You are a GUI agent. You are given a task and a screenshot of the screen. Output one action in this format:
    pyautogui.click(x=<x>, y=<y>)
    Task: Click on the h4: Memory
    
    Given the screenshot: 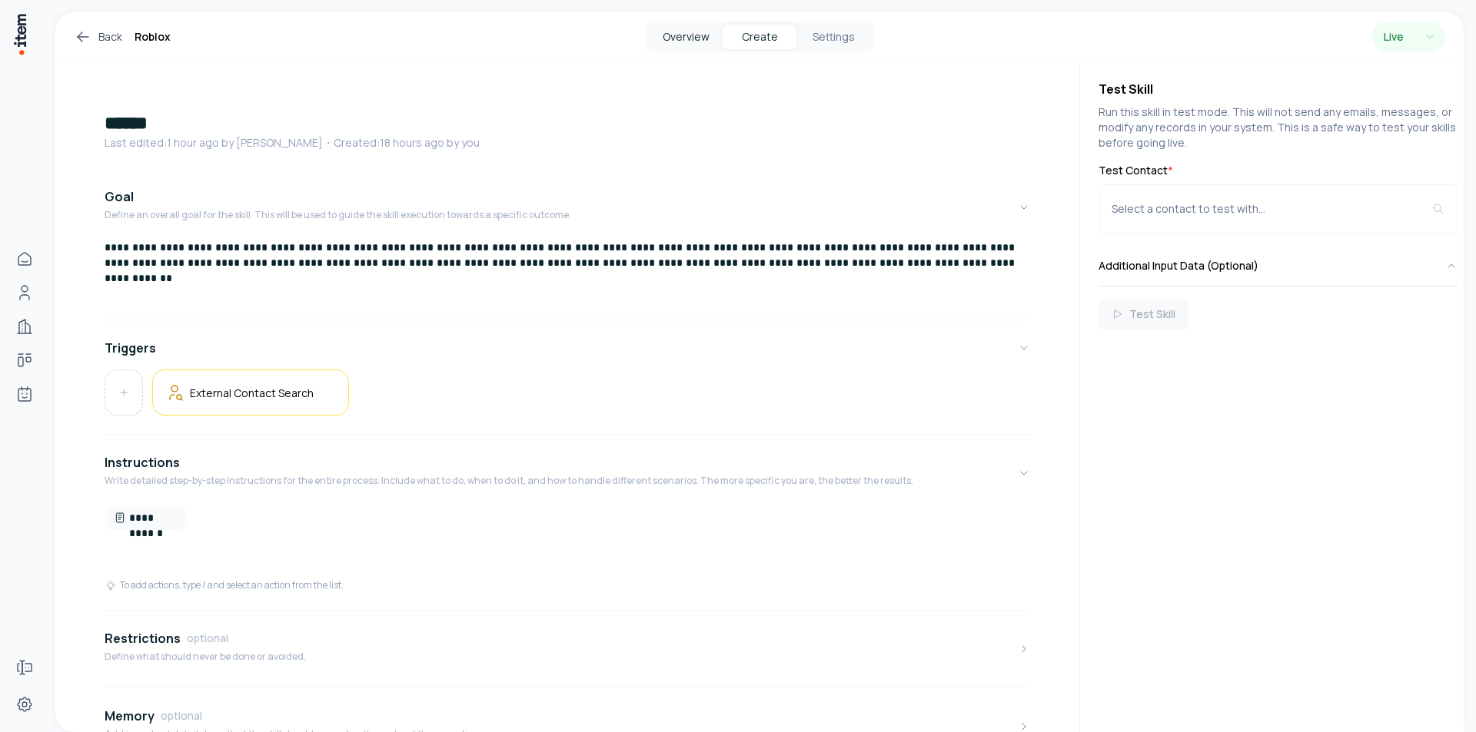 What is the action you would take?
    pyautogui.click(x=129, y=716)
    